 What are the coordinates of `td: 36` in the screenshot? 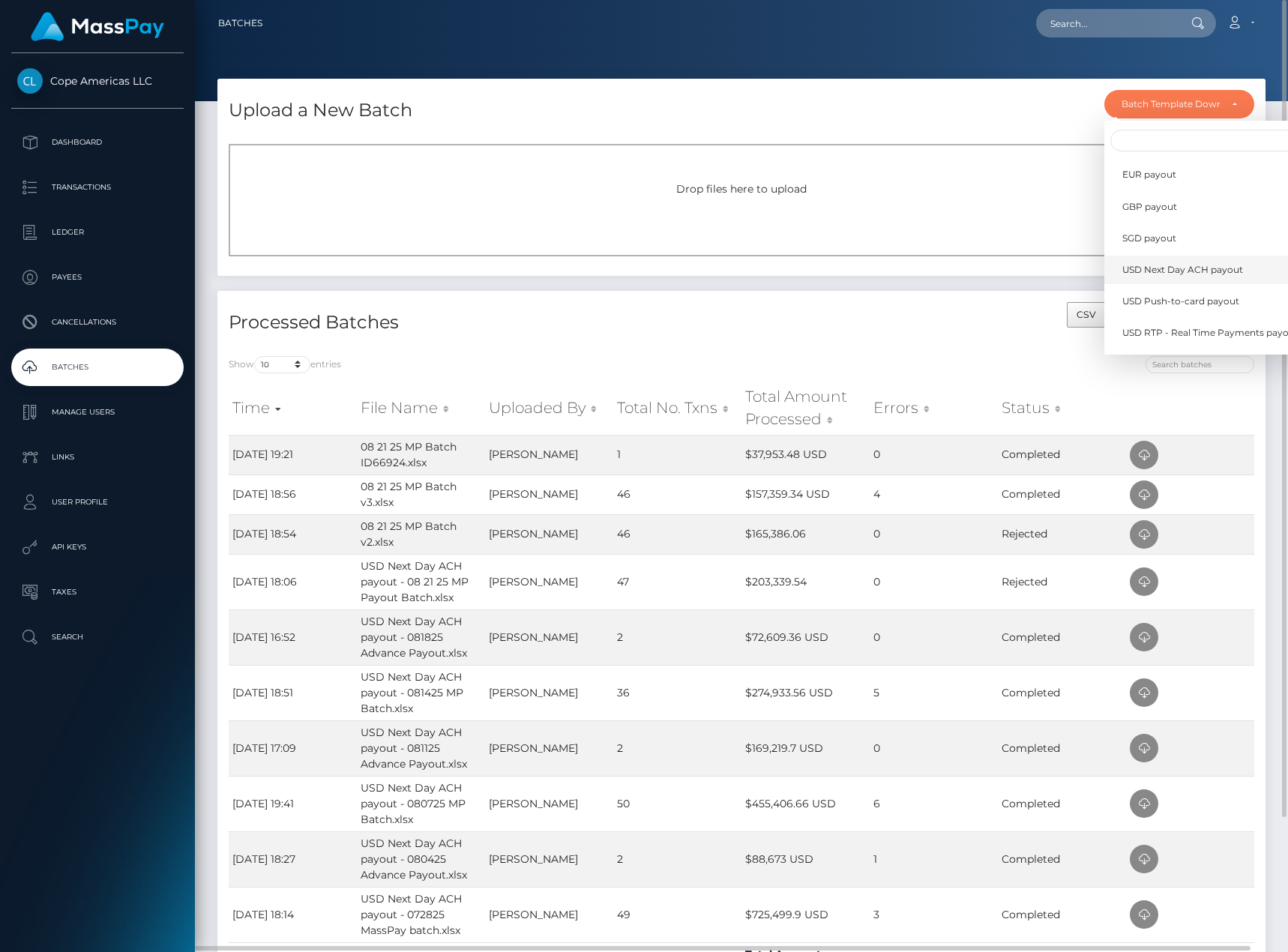 It's located at (677, 693).